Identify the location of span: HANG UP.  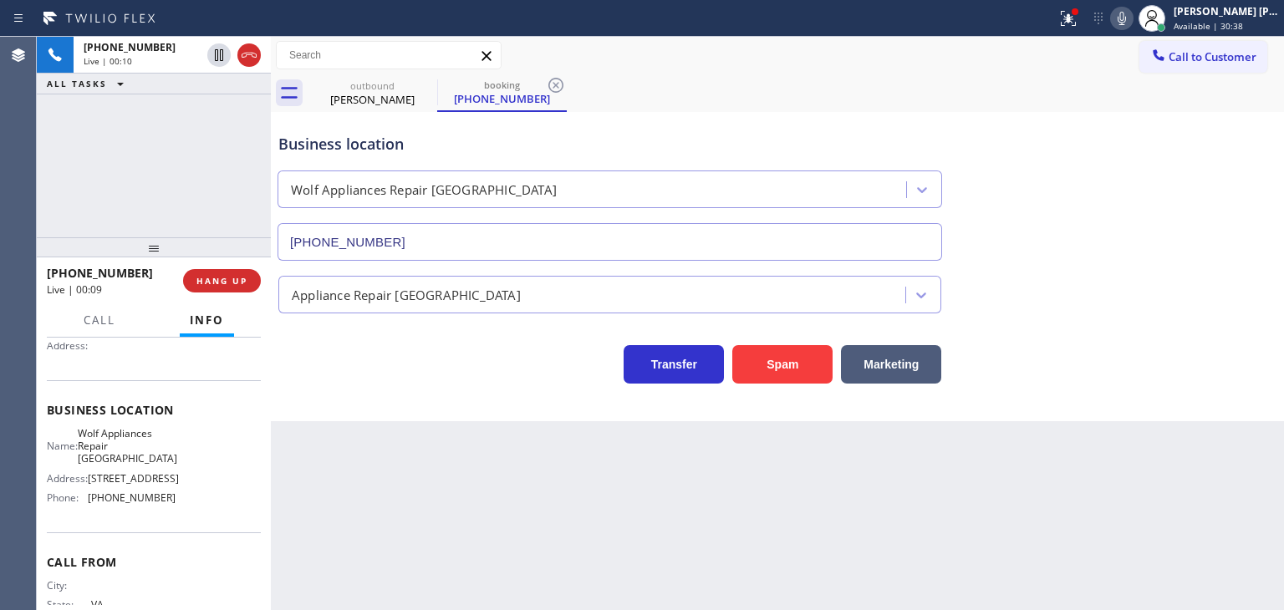
(221, 281).